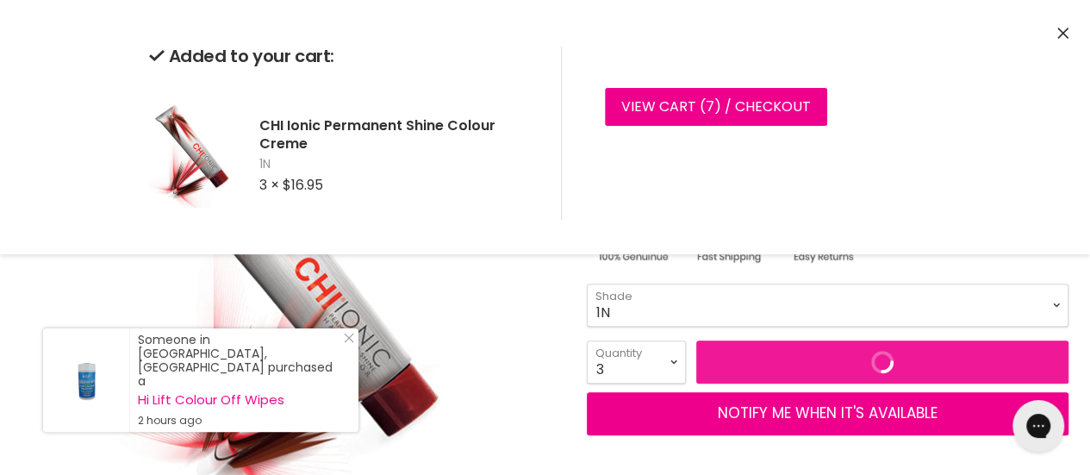 This screenshot has width=1090, height=475. I want to click on h2: CHI Ionic Permanent Shine Colour Creme, so click(397, 134).